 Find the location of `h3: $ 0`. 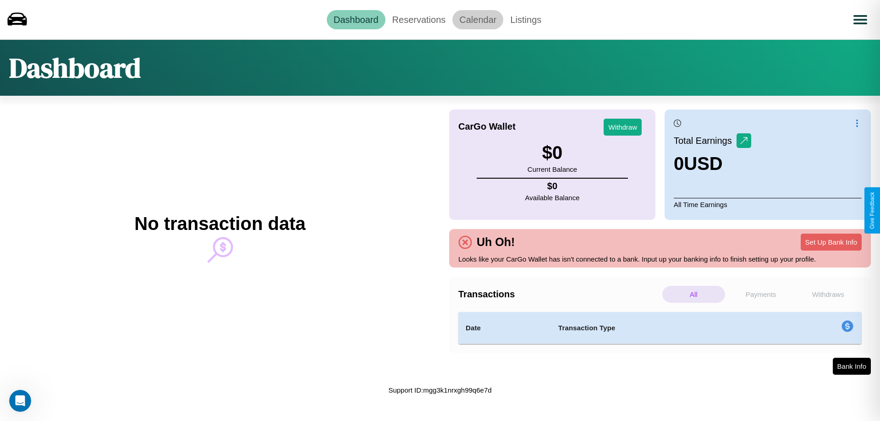

h3: $ 0 is located at coordinates (552, 153).